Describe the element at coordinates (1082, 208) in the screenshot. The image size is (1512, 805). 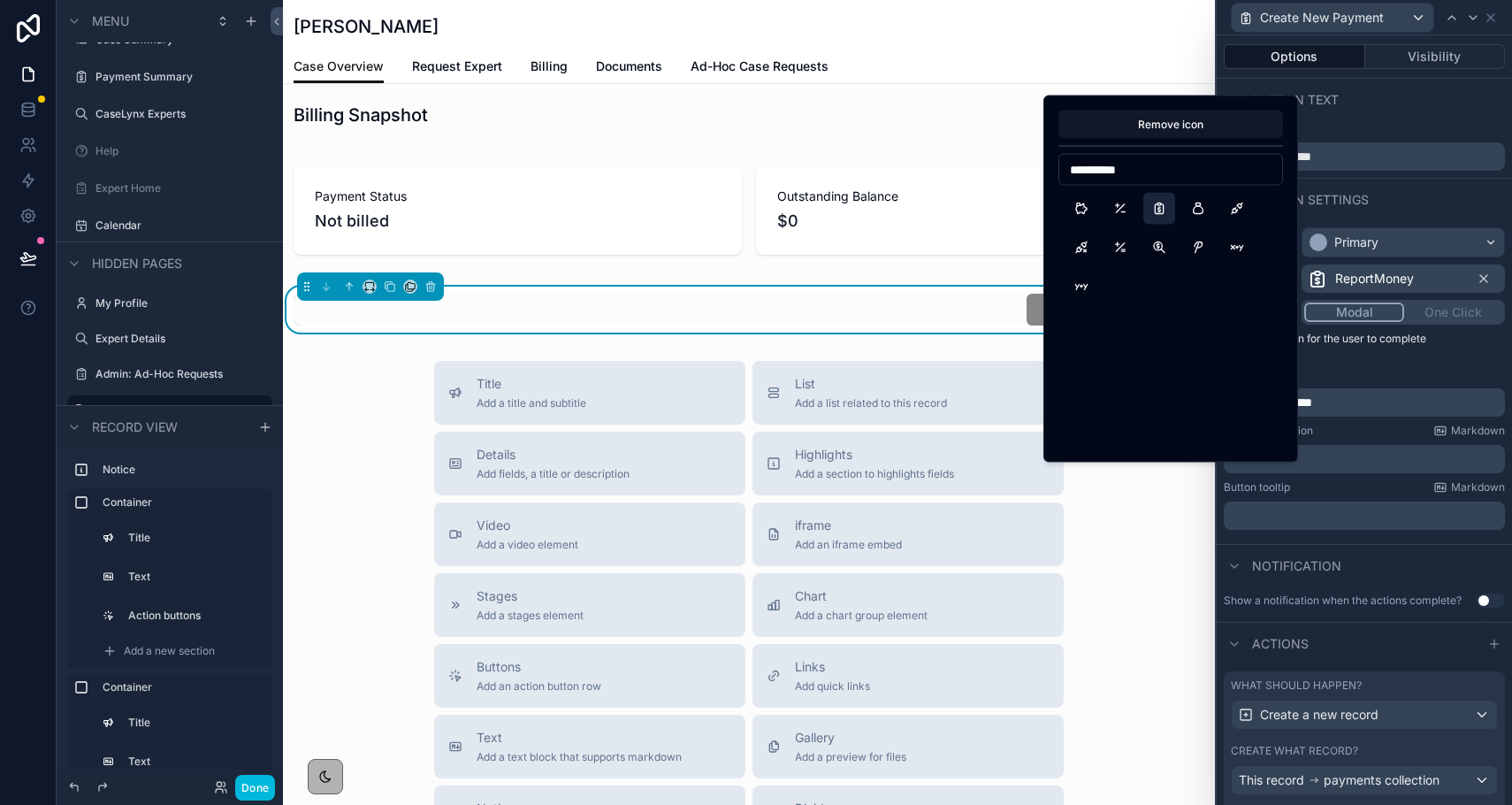
I see `button: PigMoney` at that location.